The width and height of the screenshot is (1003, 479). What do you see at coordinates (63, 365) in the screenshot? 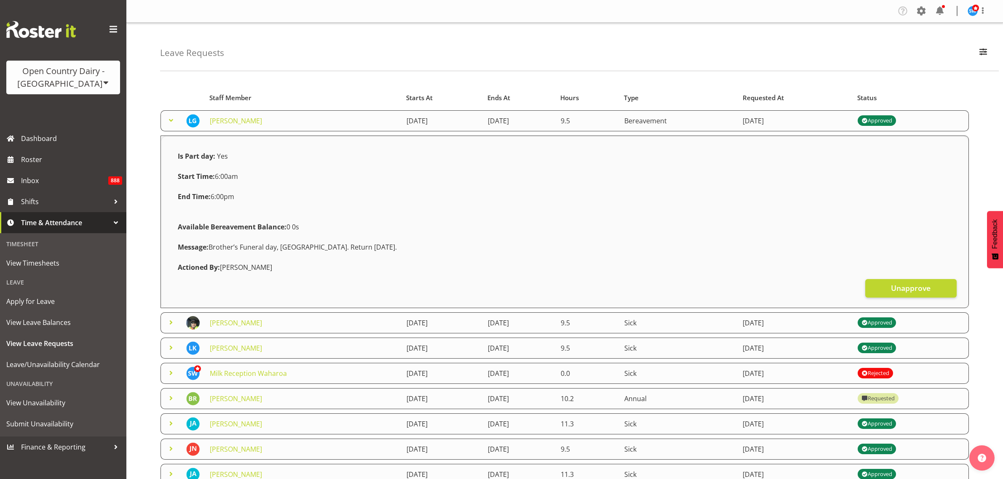
I see `span: Leave/Unavailability Calendar` at bounding box center [63, 365].